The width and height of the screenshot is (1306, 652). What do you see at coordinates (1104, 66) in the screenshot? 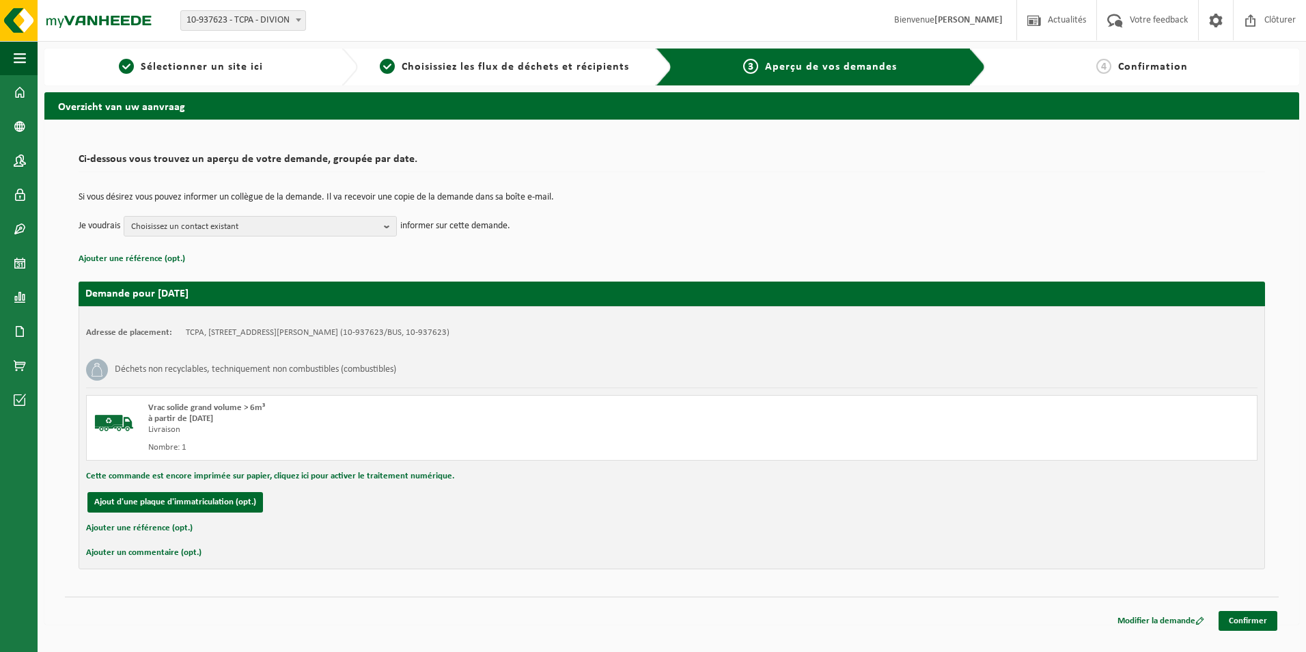
I see `span: 4` at bounding box center [1104, 66].